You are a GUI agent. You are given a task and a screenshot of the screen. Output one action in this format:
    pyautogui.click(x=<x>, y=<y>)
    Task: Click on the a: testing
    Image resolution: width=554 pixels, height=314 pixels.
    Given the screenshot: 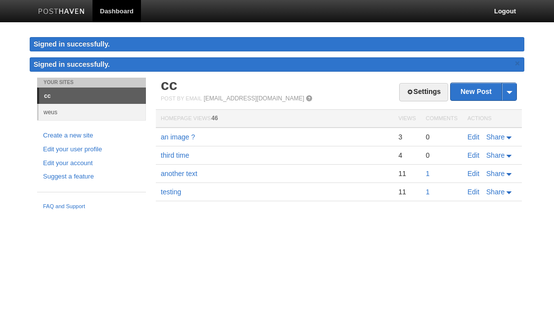 What is the action you would take?
    pyautogui.click(x=171, y=192)
    